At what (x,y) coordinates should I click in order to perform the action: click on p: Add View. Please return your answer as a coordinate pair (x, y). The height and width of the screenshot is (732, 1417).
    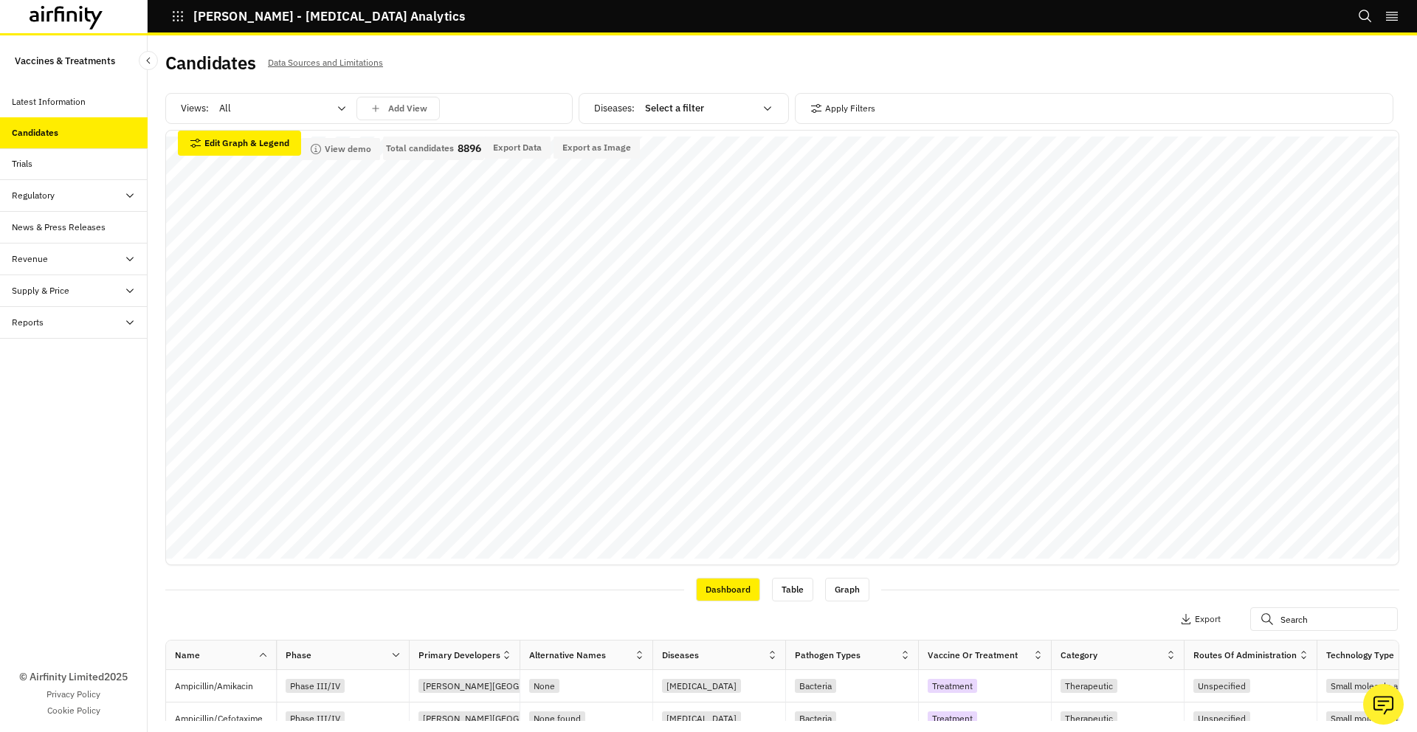
    Looking at the image, I should click on (407, 108).